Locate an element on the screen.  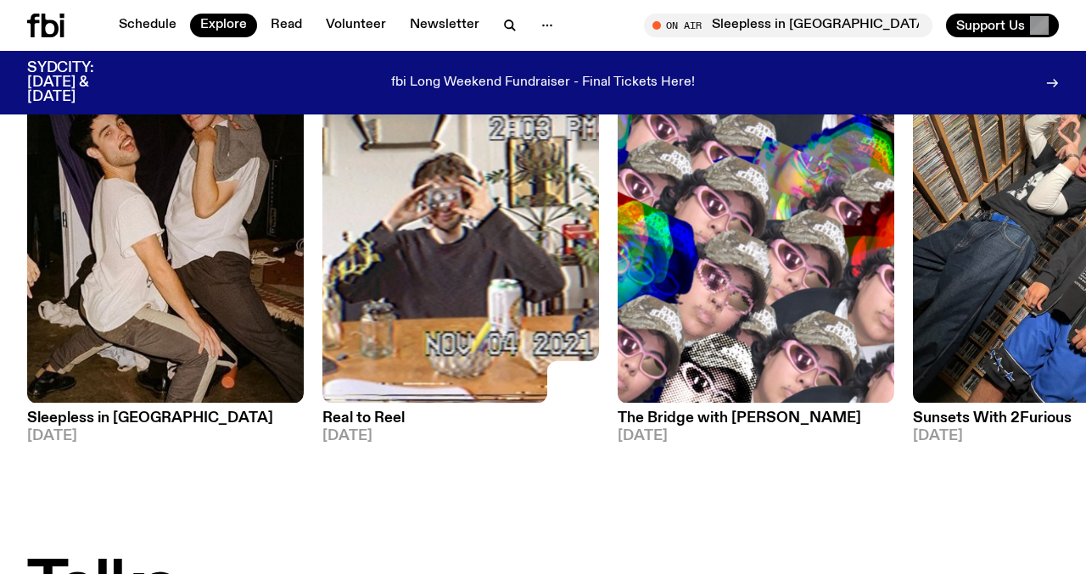
a: Newsletter is located at coordinates (445, 25).